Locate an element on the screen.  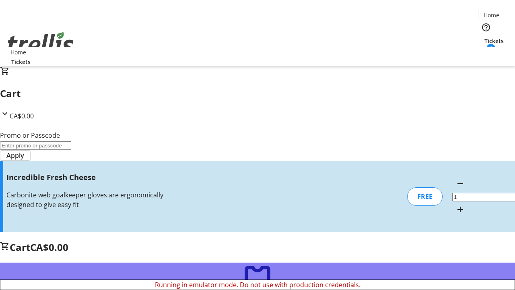
span: Apply is located at coordinates (15, 155).